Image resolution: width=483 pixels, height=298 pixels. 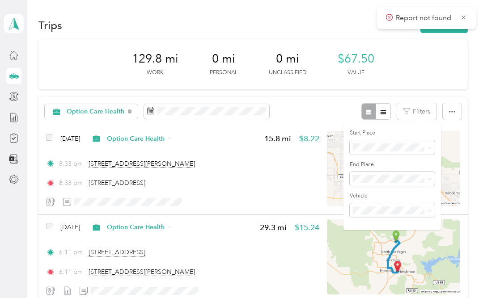 I want to click on span: $15.24, so click(x=307, y=228).